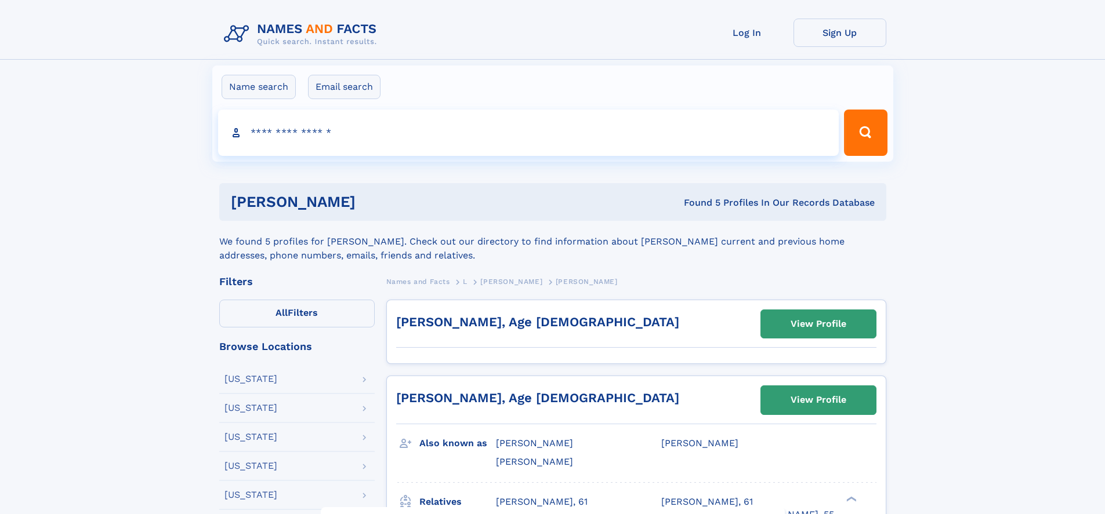 The height and width of the screenshot is (514, 1105). Describe the element at coordinates (465, 281) in the screenshot. I see `a: L` at that location.